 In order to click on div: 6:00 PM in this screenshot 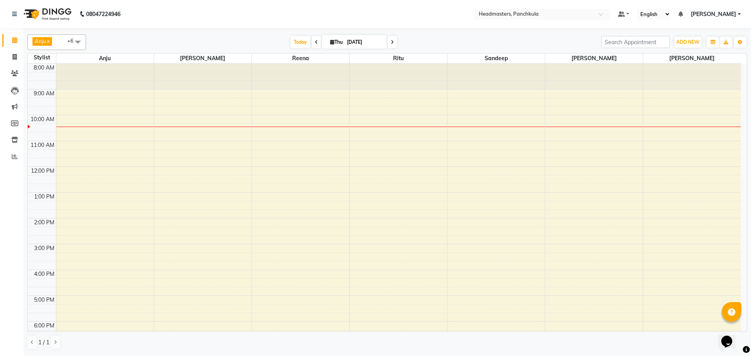, I will do `click(44, 326)`.